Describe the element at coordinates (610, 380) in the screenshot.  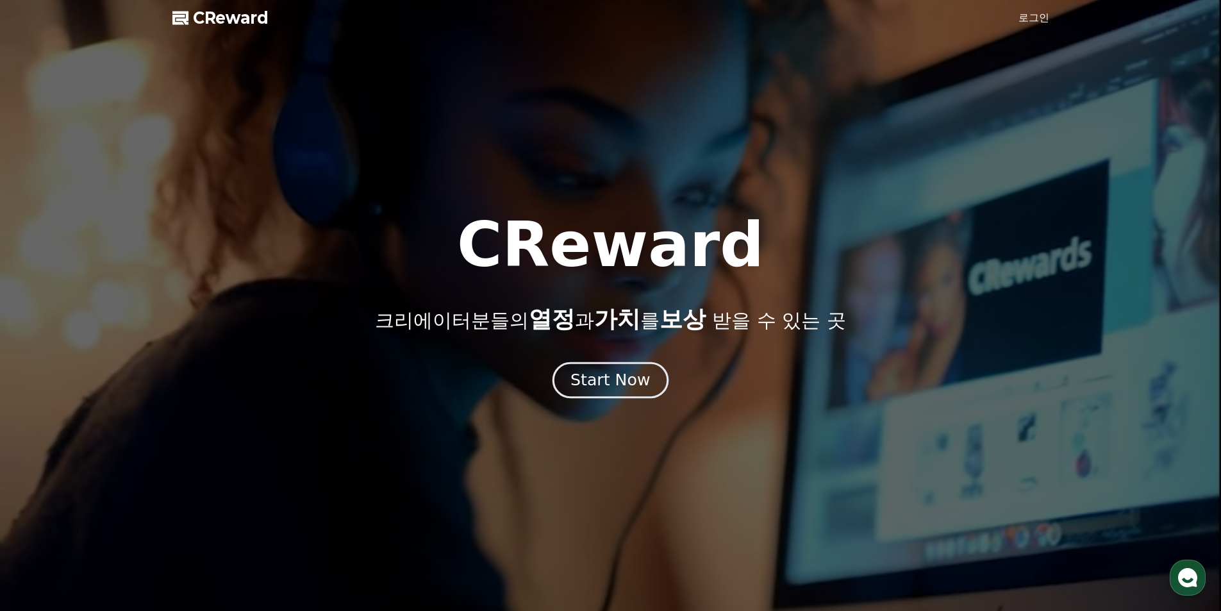
I see `div: Start Now` at that location.